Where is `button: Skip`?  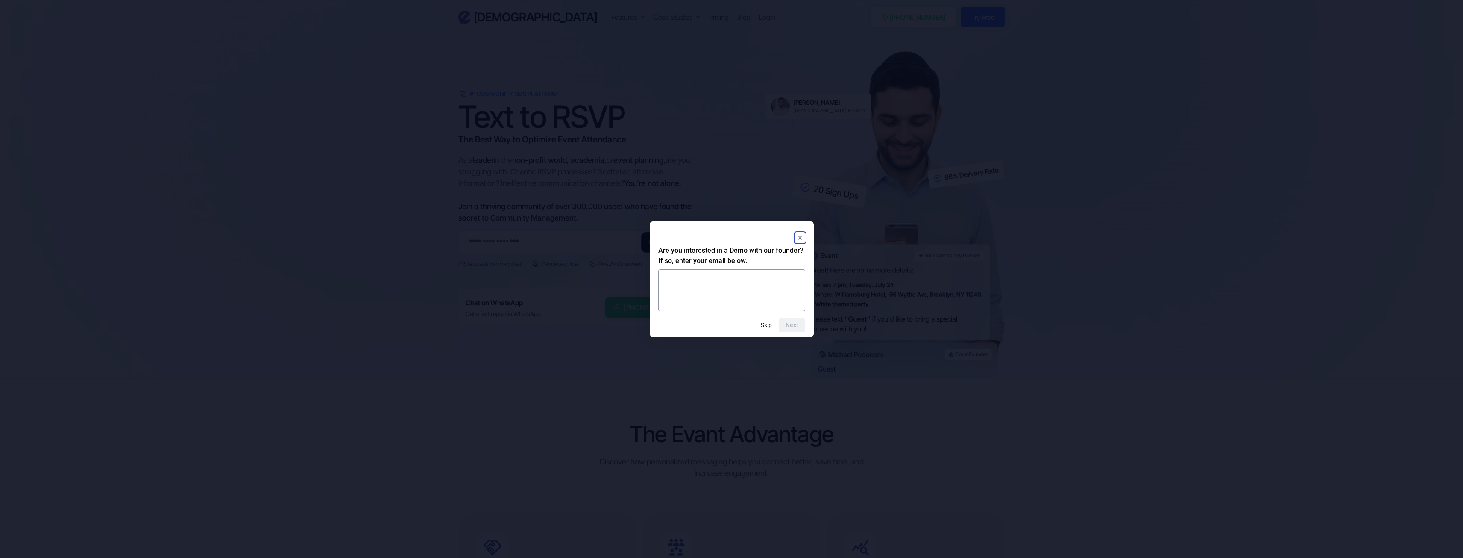 button: Skip is located at coordinates (767, 325).